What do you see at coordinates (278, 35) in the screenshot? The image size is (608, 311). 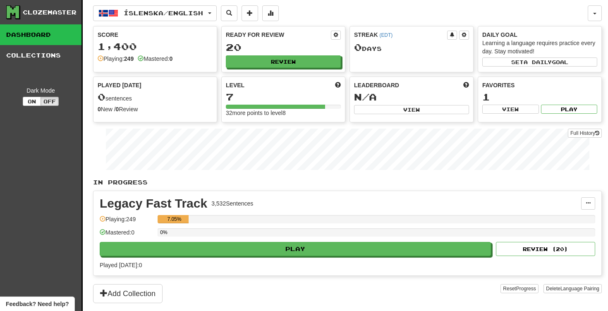 I see `div: Ready for Review` at bounding box center [278, 35].